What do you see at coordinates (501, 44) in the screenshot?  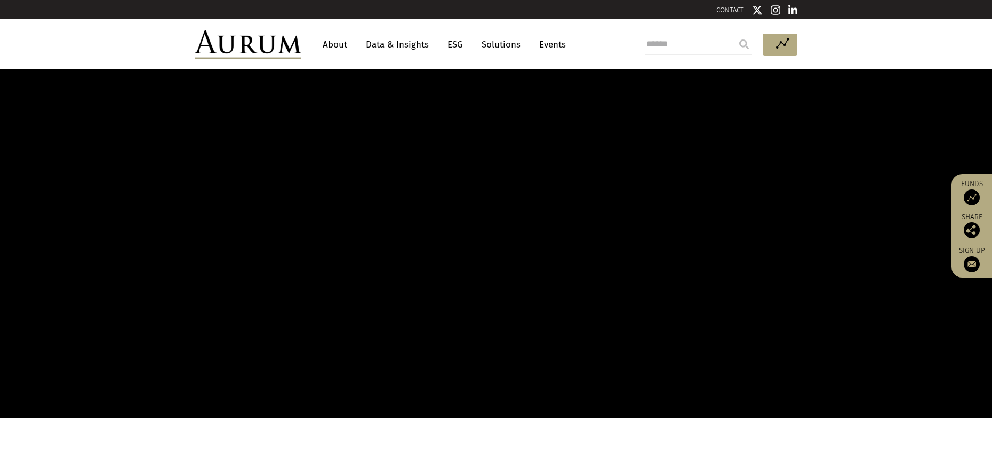 I see `a: Solutions` at bounding box center [501, 44].